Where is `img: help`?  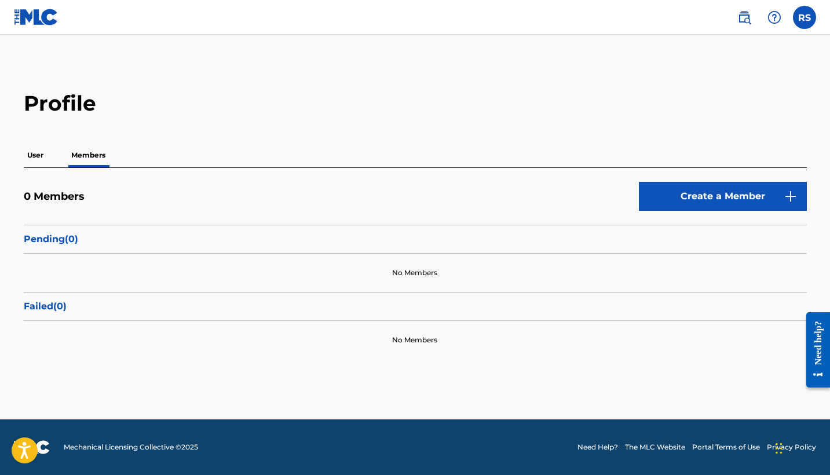 img: help is located at coordinates (774, 17).